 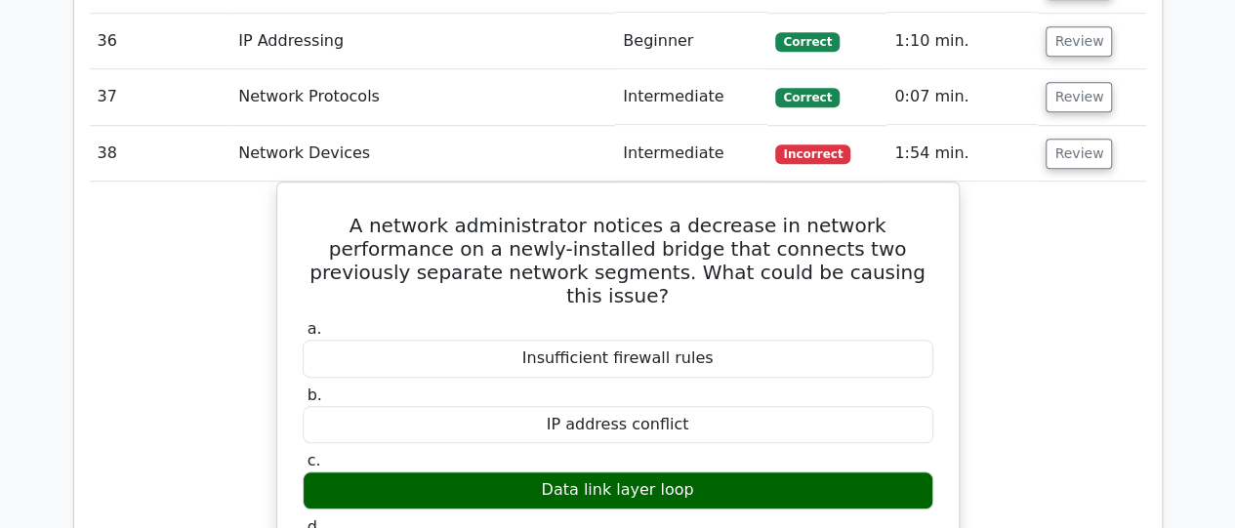 I want to click on span: c., so click(x=314, y=460).